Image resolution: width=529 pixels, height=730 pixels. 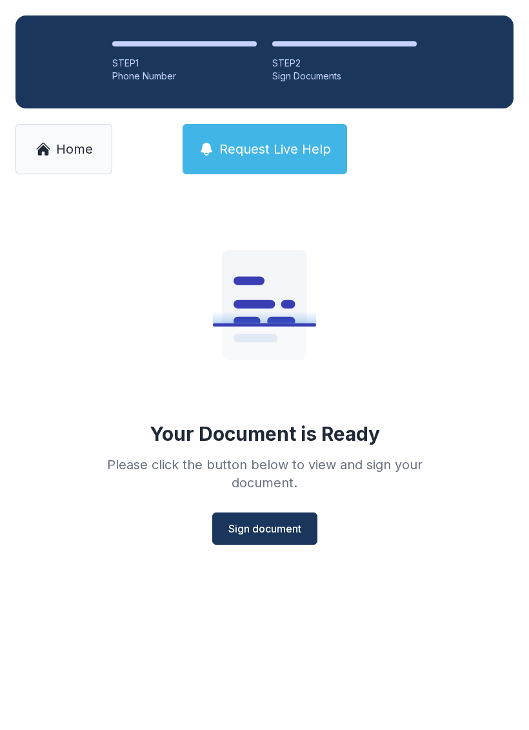 I want to click on span: Request Live Help, so click(x=275, y=149).